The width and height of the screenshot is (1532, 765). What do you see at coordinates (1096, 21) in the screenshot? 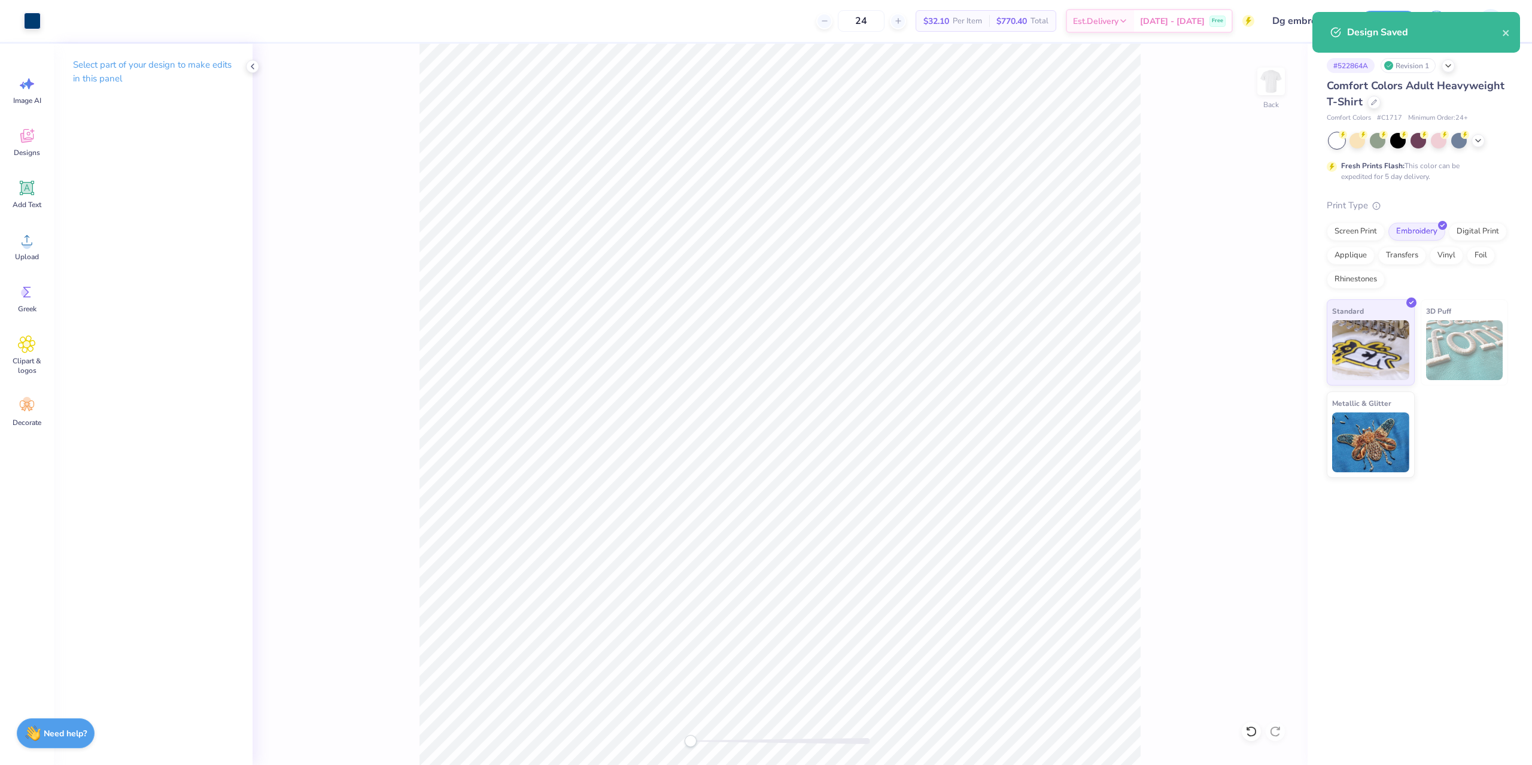
I see `span: Est. Delivery` at bounding box center [1096, 21].